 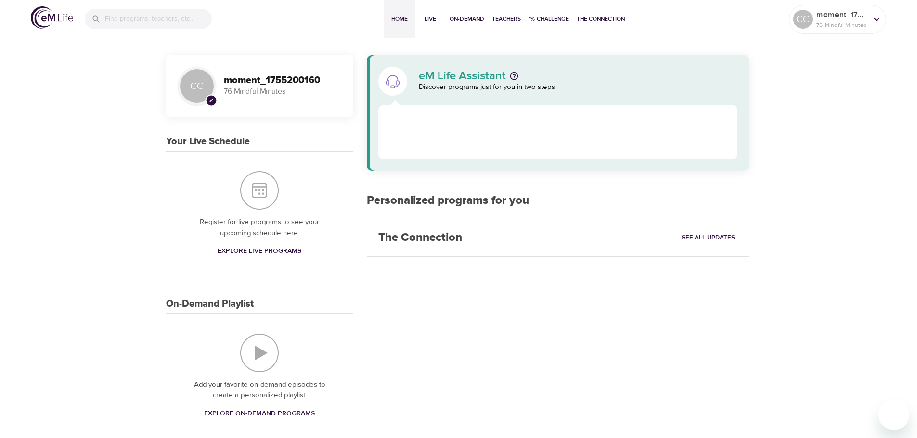 What do you see at coordinates (259, 228) in the screenshot?
I see `p: Register for live programs to see your upcoming schedule here.` at bounding box center [259, 228].